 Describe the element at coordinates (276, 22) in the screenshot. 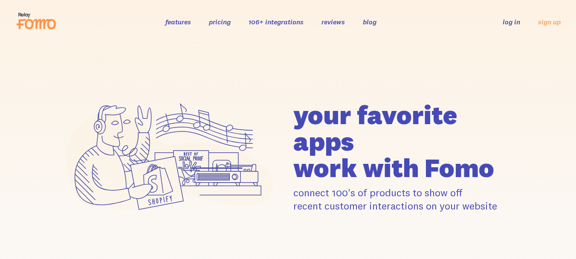

I see `a: 106+ integrations` at that location.